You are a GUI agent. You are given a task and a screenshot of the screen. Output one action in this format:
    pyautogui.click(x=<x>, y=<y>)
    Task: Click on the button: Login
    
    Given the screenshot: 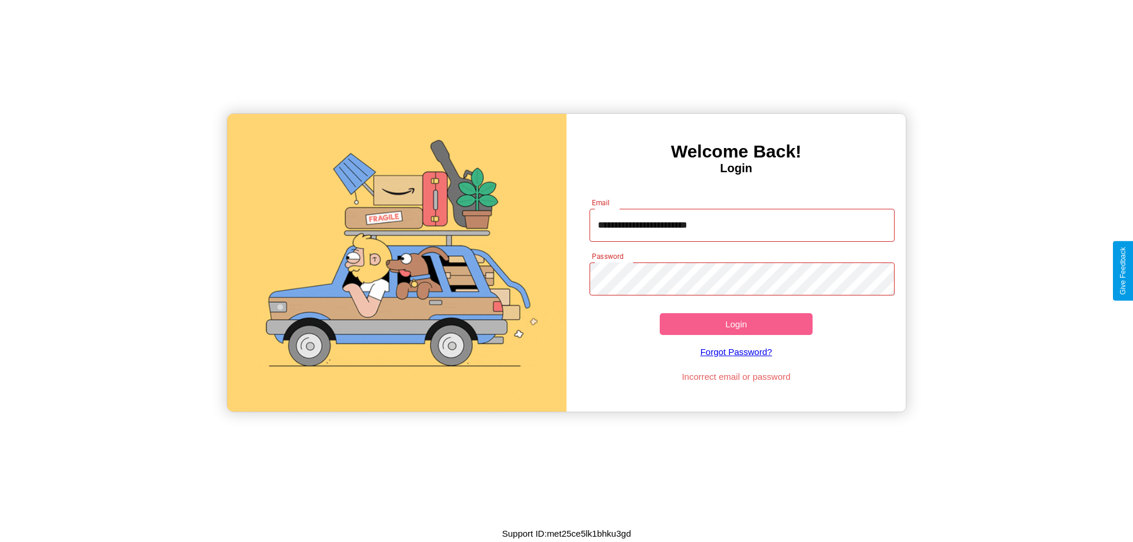 What is the action you would take?
    pyautogui.click(x=736, y=324)
    